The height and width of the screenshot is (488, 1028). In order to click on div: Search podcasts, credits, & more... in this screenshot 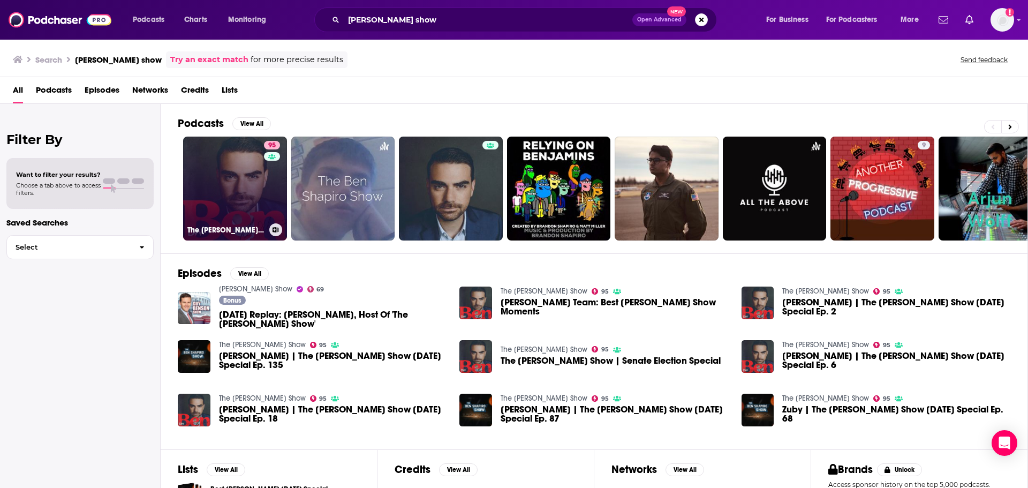, I will do `click(526, 20)`.